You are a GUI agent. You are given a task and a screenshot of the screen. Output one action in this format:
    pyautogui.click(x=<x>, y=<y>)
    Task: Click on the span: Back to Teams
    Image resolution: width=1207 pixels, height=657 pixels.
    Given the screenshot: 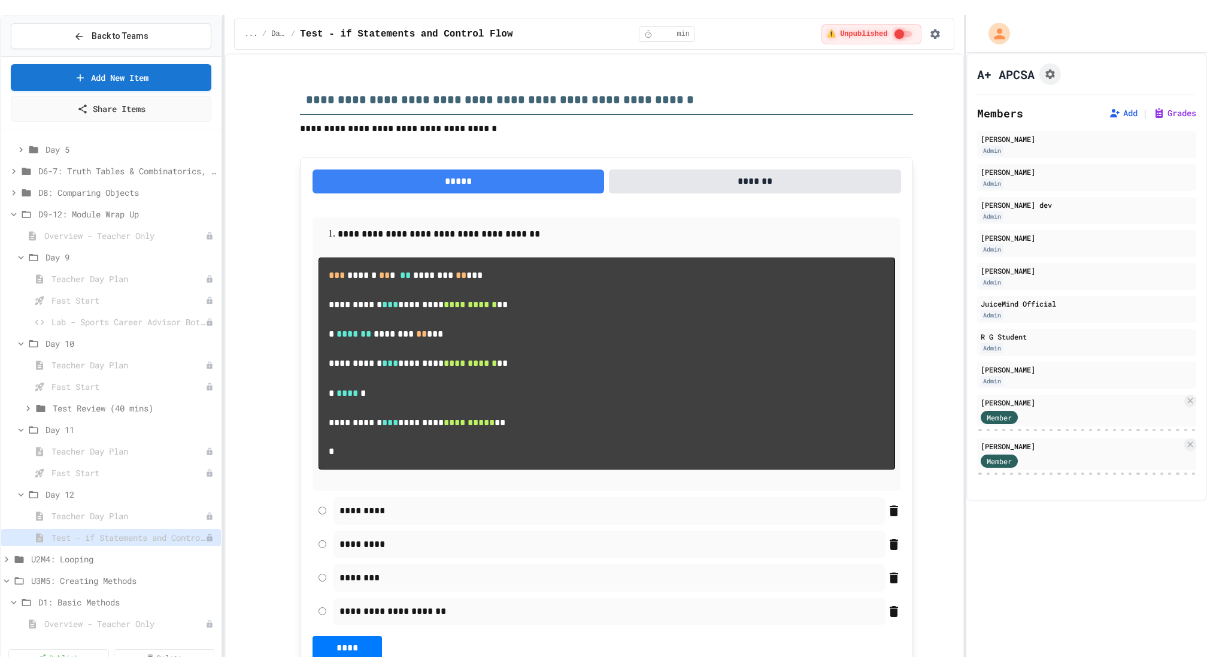 What is the action you would take?
    pyautogui.click(x=120, y=36)
    